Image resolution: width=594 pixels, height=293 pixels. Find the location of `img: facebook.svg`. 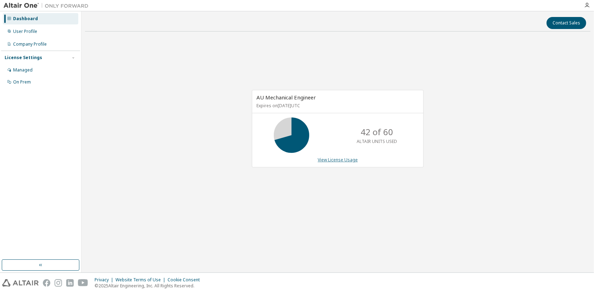

img: facebook.svg is located at coordinates (46, 283).